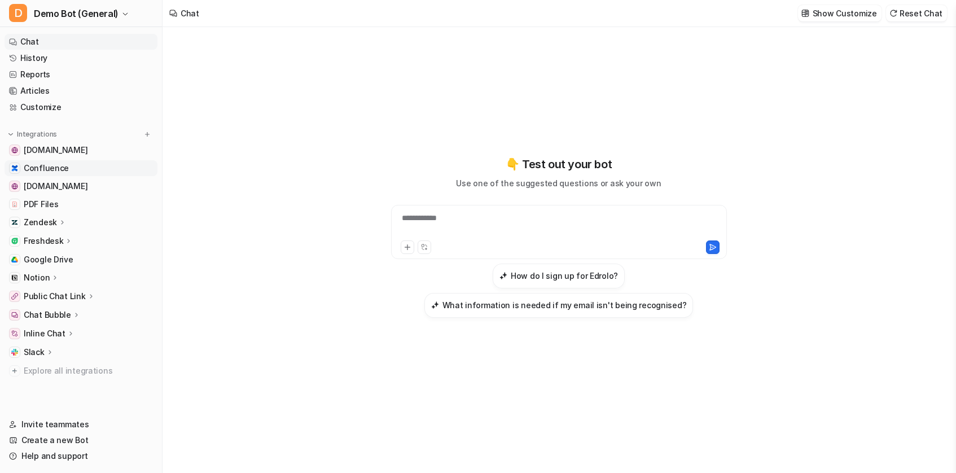 The width and height of the screenshot is (956, 473). What do you see at coordinates (81, 371) in the screenshot?
I see `a: Explore all integrations` at bounding box center [81, 371].